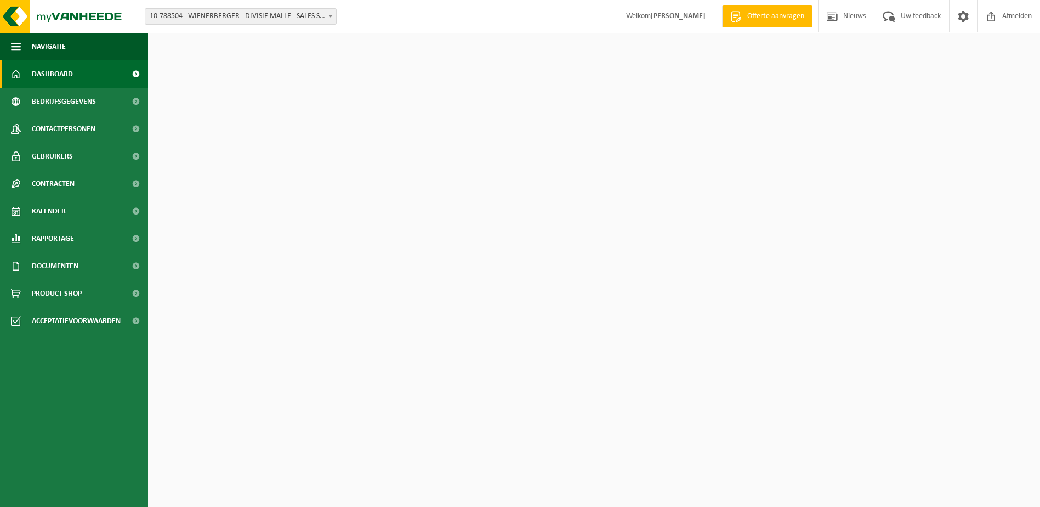 This screenshot has height=507, width=1040. I want to click on span: Documenten, so click(55, 266).